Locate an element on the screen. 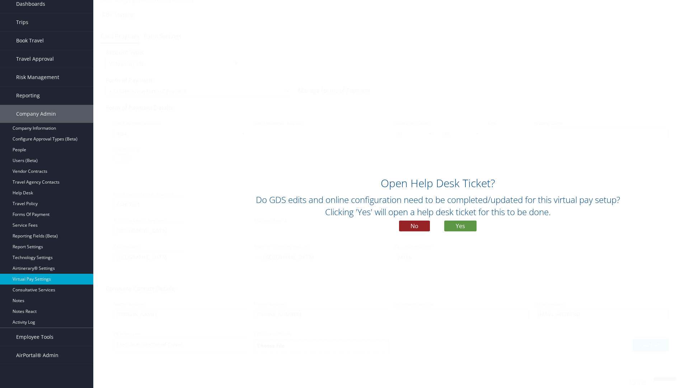 Image resolution: width=689 pixels, height=388 pixels. span: Employee Tools is located at coordinates (35, 337).